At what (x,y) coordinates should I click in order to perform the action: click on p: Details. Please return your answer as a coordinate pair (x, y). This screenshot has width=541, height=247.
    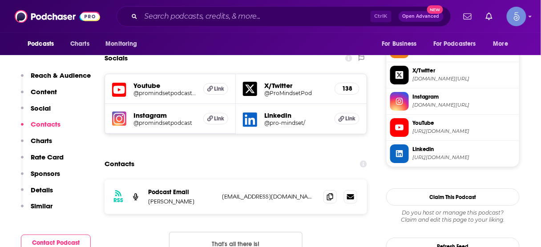
    Looking at the image, I should click on (42, 190).